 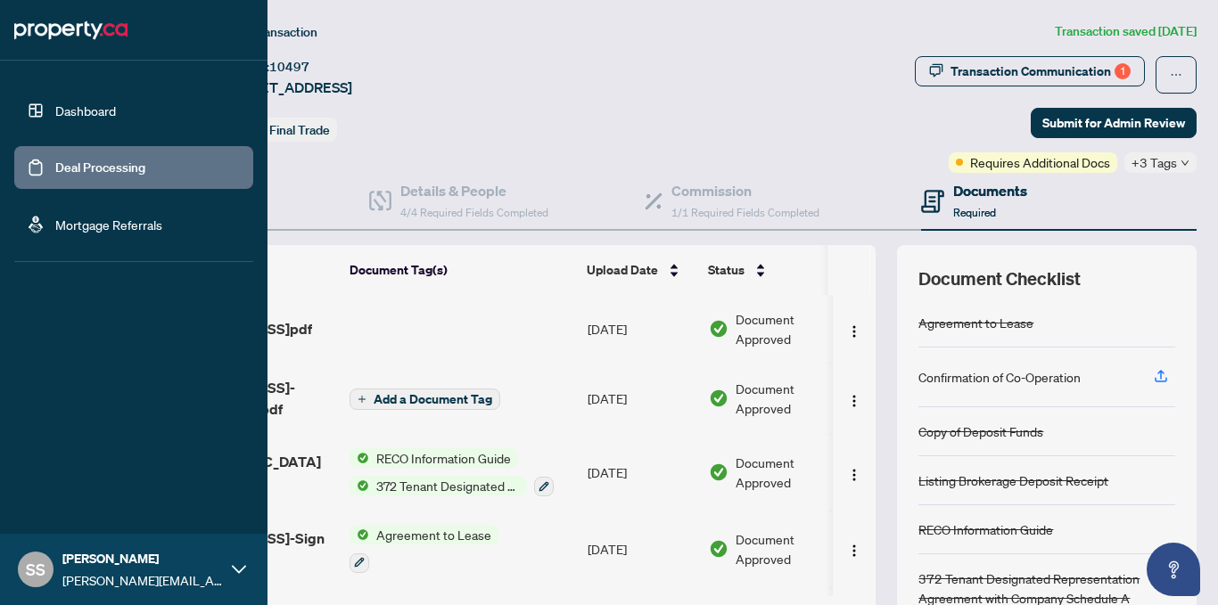 What do you see at coordinates (451, 473) in the screenshot?
I see `button: Status IconRECO Information GuideStatus Icon372 Tenant Designated Representation Agreement with C...` at bounding box center [451, 473].